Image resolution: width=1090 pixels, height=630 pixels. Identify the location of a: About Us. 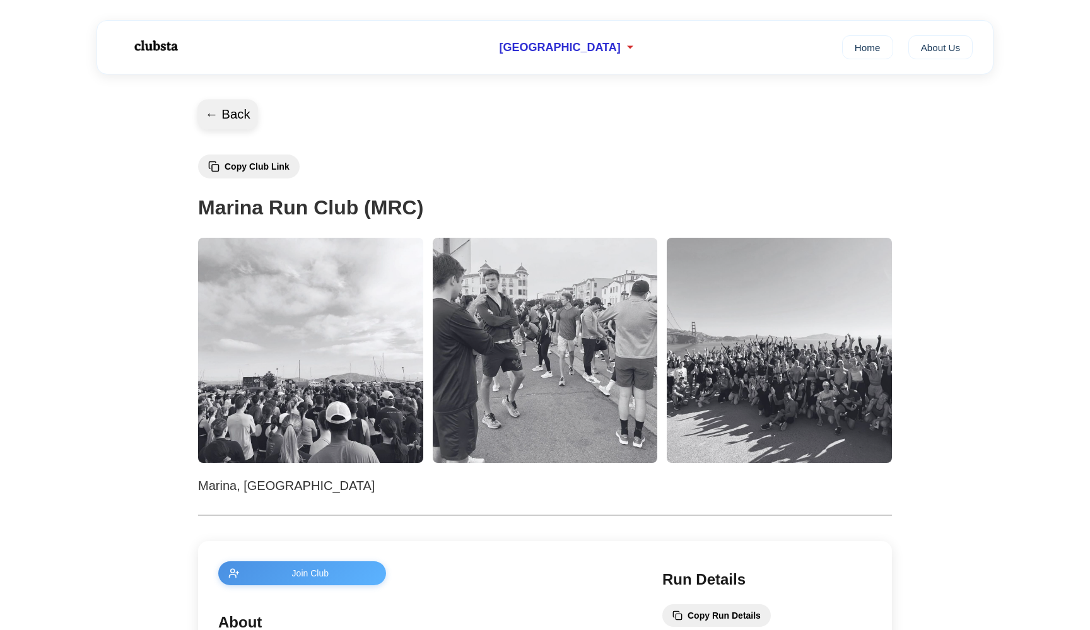
(941, 47).